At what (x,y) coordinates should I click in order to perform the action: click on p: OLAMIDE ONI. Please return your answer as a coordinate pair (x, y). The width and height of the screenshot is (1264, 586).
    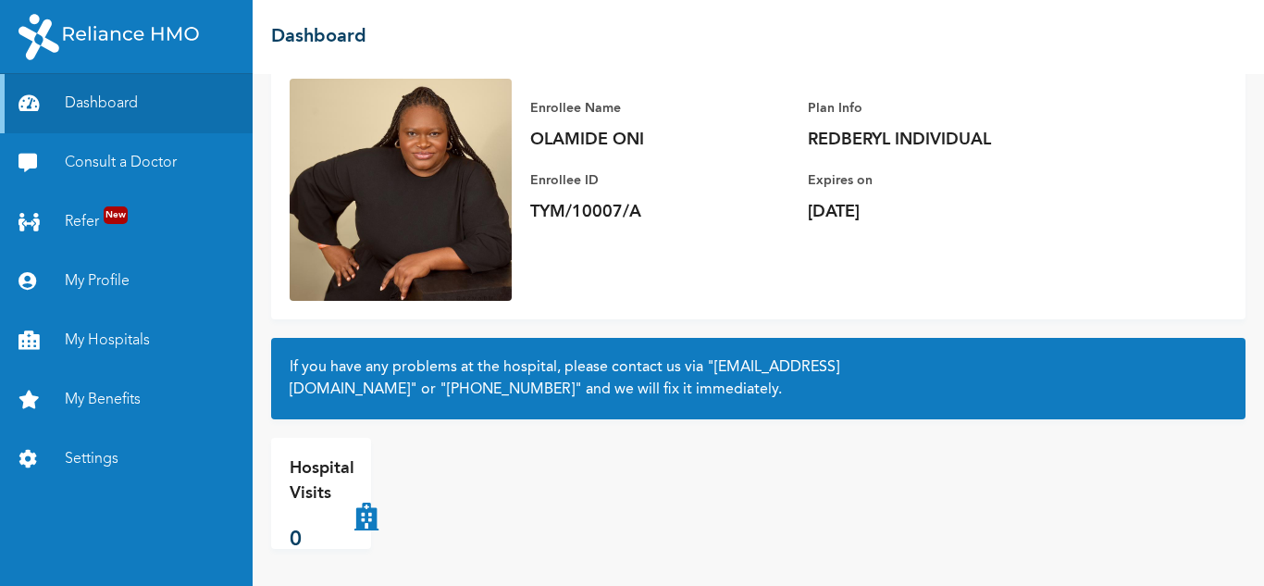
    Looking at the image, I should click on (660, 140).